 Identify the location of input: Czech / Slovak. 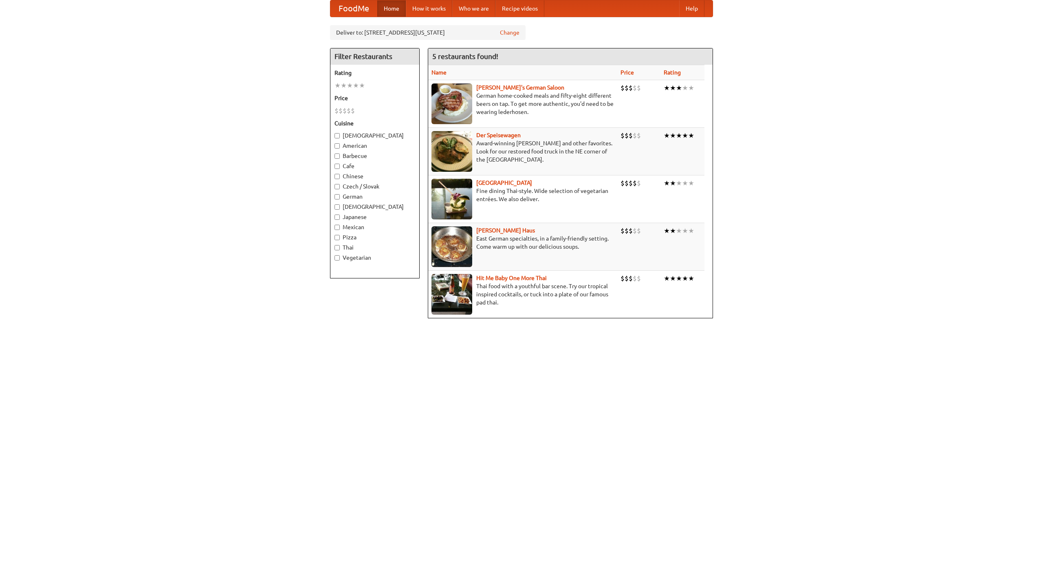
(337, 187).